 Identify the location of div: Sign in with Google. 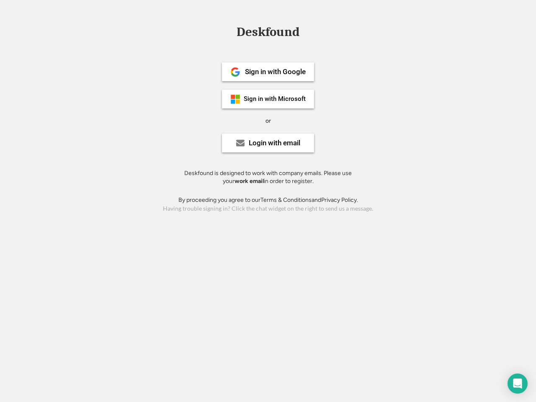
(275, 72).